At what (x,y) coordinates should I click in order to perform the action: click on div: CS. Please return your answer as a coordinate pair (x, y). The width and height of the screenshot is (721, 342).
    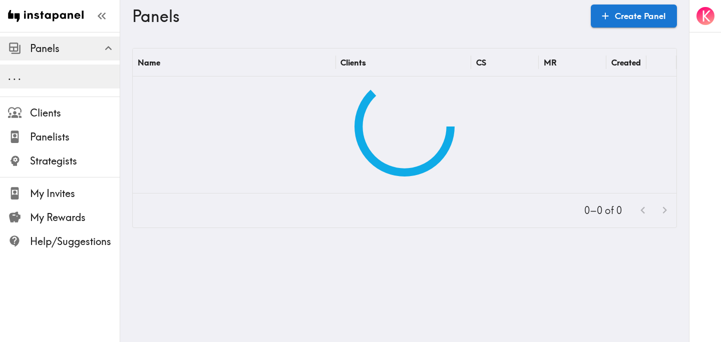
    Looking at the image, I should click on (481, 63).